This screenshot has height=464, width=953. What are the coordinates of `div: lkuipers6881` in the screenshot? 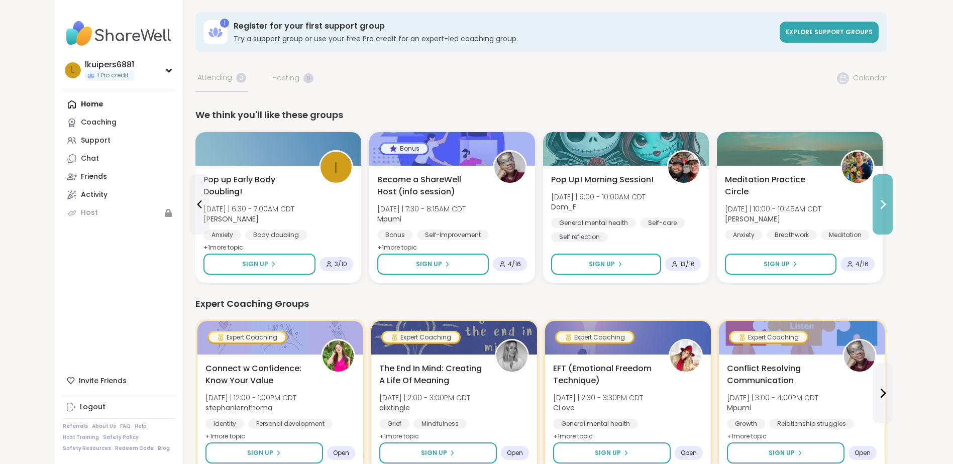 It's located at (109, 65).